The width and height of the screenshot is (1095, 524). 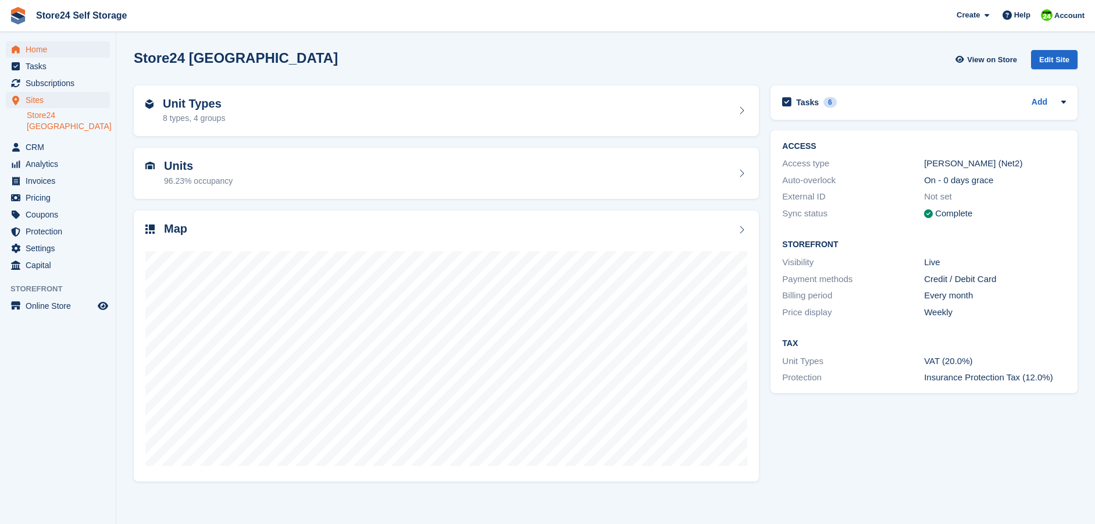 I want to click on span: CRM, so click(x=60, y=147).